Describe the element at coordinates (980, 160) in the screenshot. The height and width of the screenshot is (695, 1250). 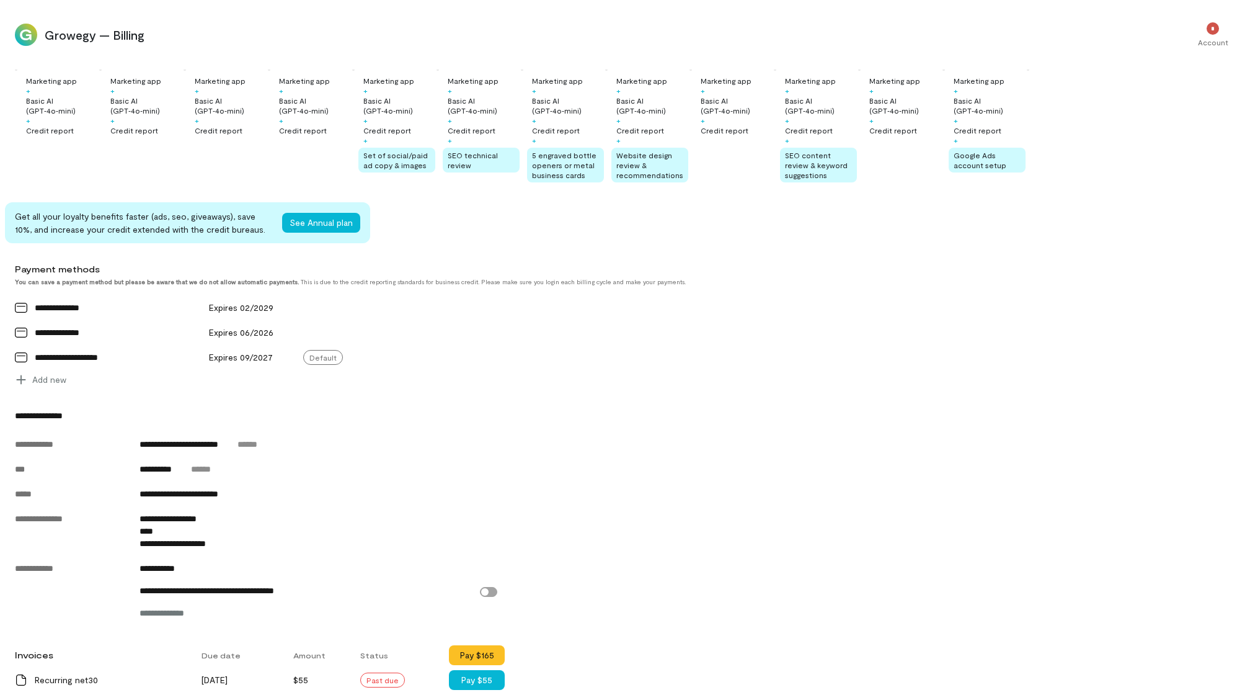
I see `span: Google Ads account setup` at that location.